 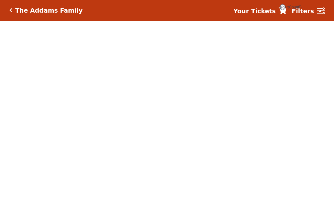 What do you see at coordinates (308, 11) in the screenshot?
I see `a: Filters` at bounding box center [308, 11].